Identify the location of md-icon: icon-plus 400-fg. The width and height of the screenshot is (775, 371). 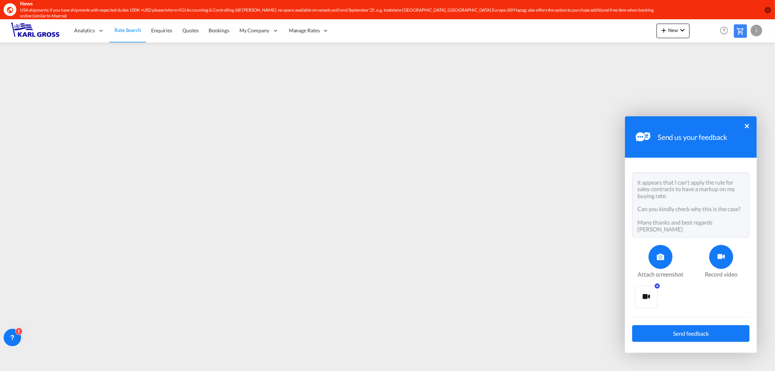
(664, 30).